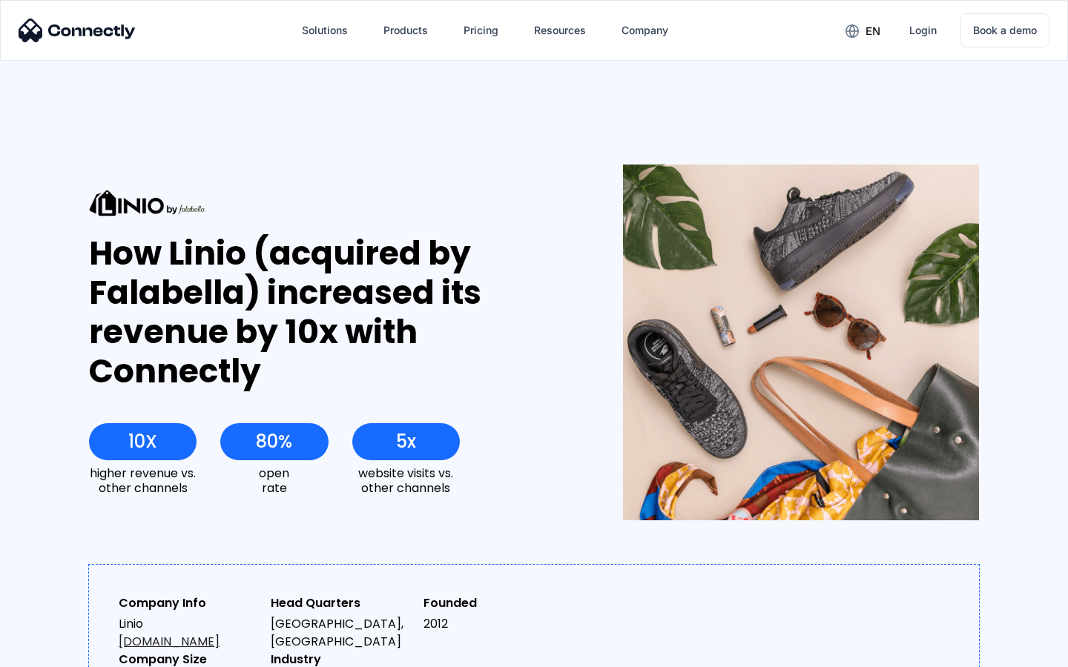  I want to click on div: Company Info, so click(188, 604).